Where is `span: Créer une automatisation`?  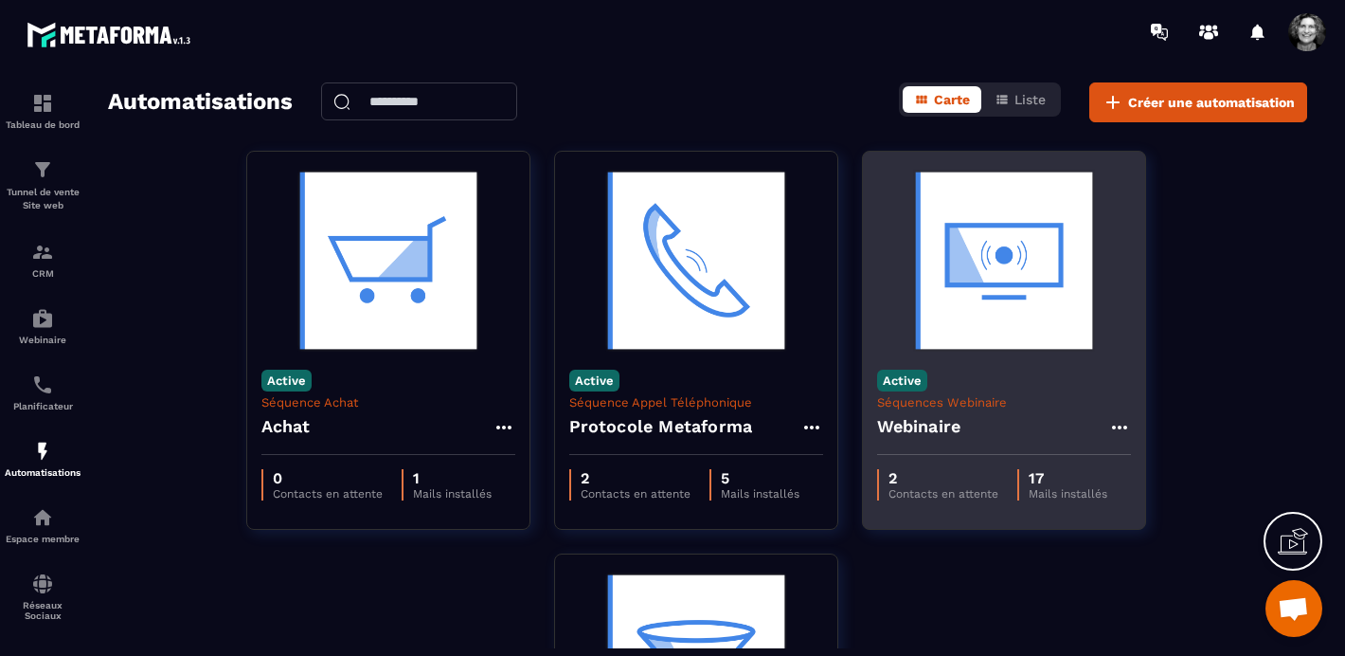
span: Créer une automatisation is located at coordinates (1212, 102).